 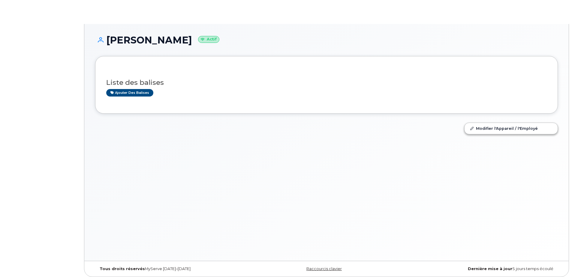 I want to click on a: Modifier l'Appareil / l'Employé, so click(x=511, y=129).